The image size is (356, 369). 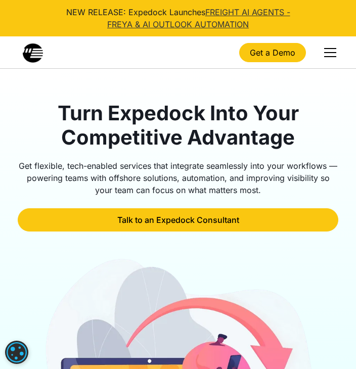 I want to click on div: Get flexible, tech-enabled services that integrate seamlessly into your workflows — powering team..., so click(x=178, y=178).